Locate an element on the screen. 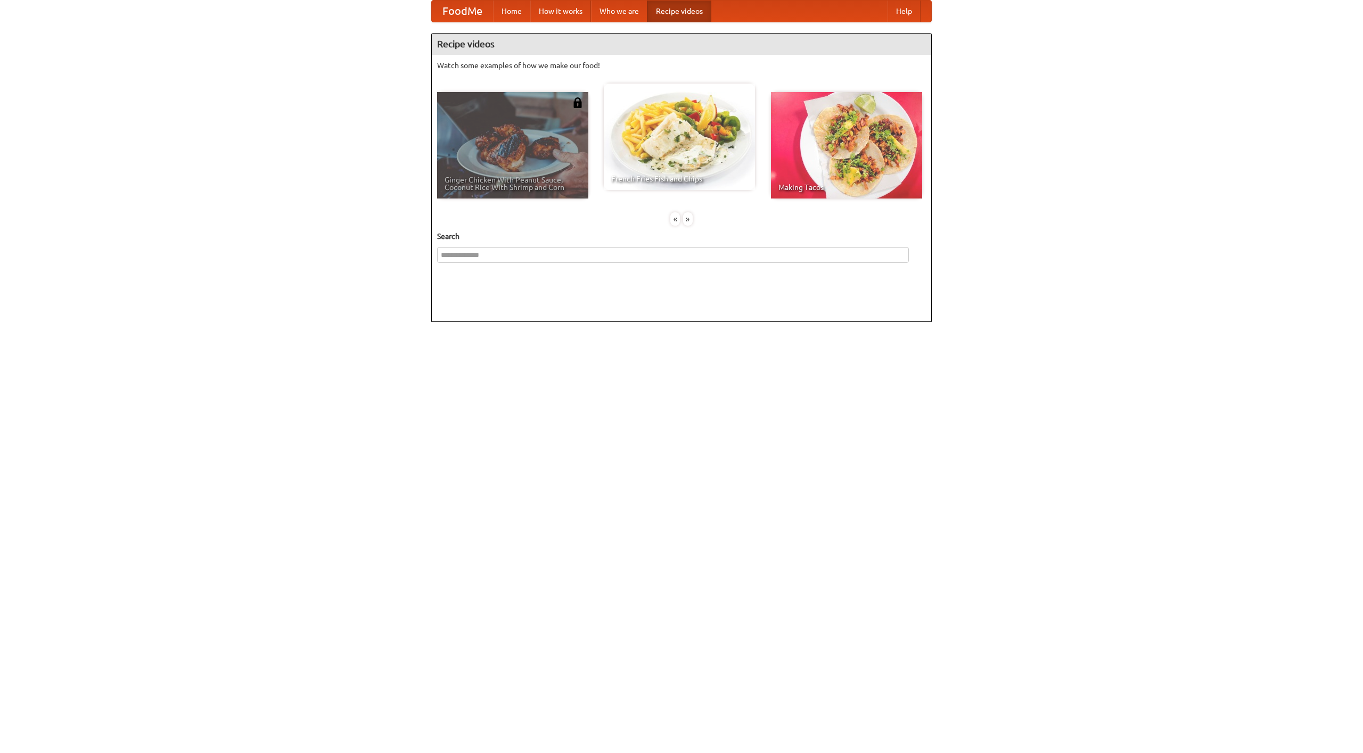  a: French Fries Fish and Chips is located at coordinates (679, 137).